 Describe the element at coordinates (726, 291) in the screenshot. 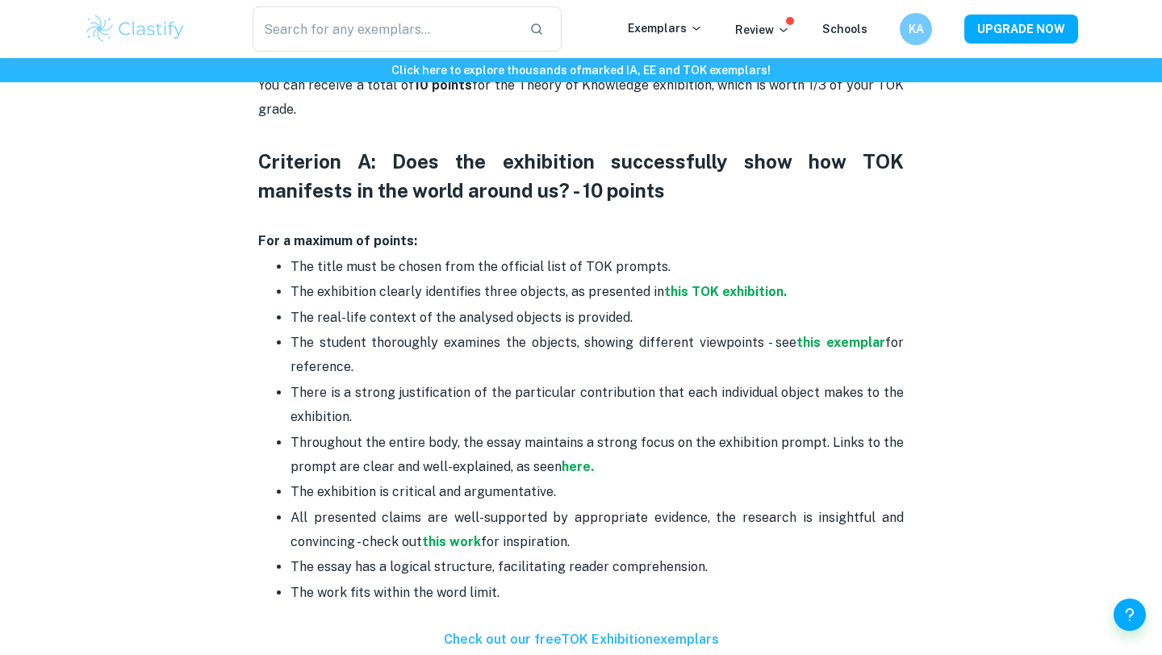

I see `a: this TOK exhibition.` at that location.